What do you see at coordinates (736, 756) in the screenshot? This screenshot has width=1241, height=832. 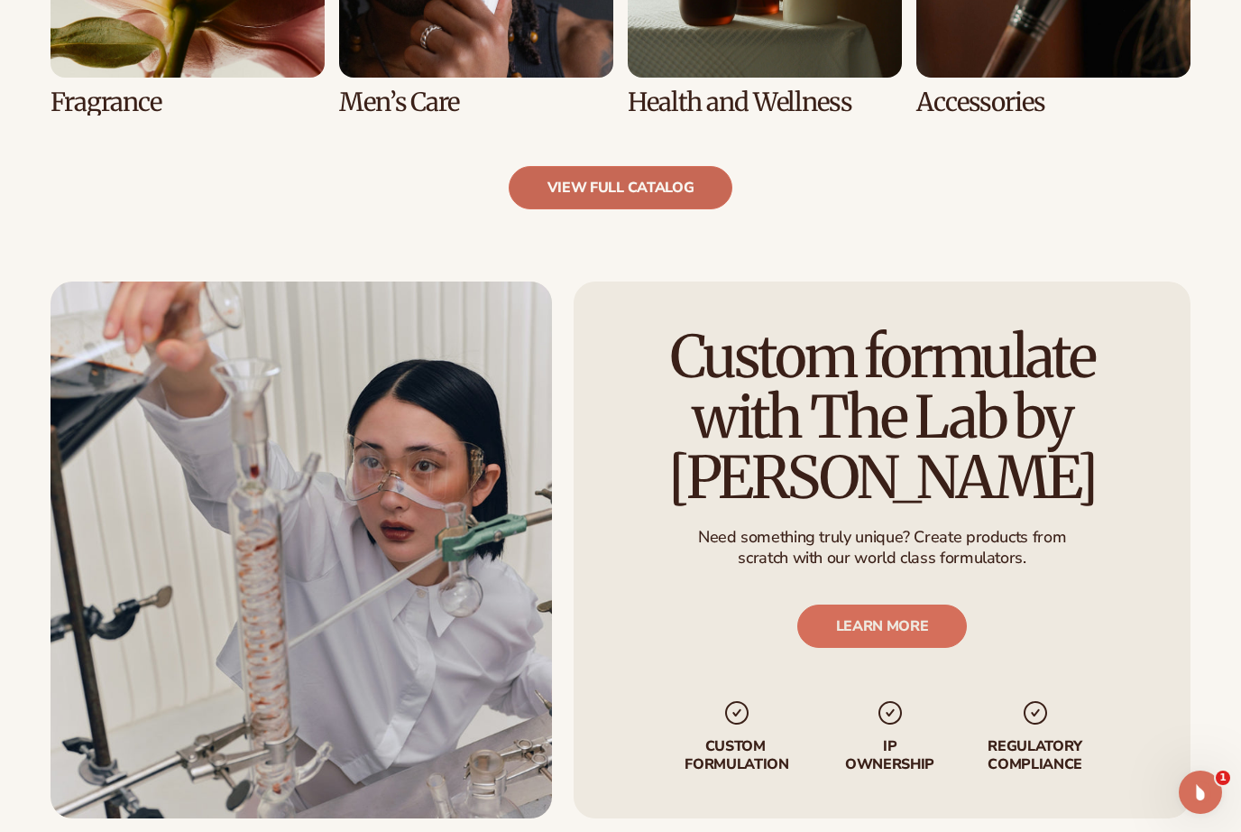 I see `p: Custom formulation` at bounding box center [736, 756].